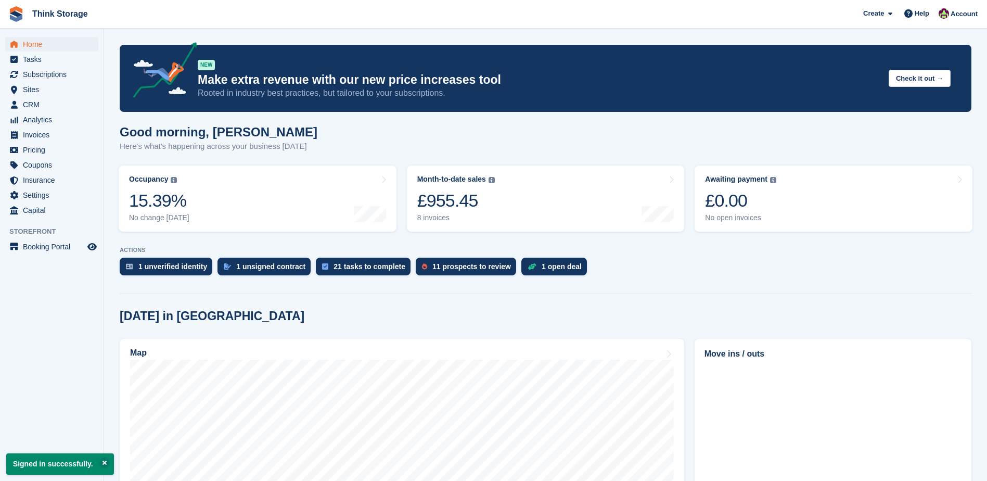  Describe the element at coordinates (874, 14) in the screenshot. I see `span: Create` at that location.